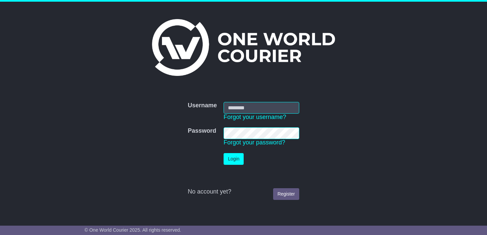  What do you see at coordinates (255, 143) in the screenshot?
I see `a: Forgot your password?` at bounding box center [255, 143].